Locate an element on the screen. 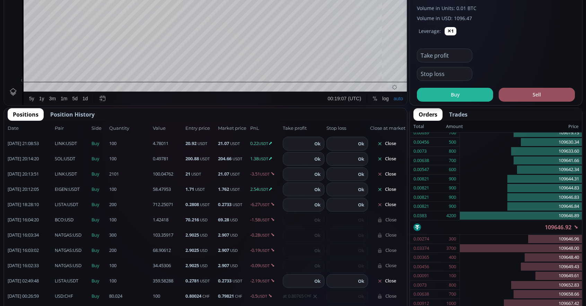  div: 0.03374 is located at coordinates (421, 248).